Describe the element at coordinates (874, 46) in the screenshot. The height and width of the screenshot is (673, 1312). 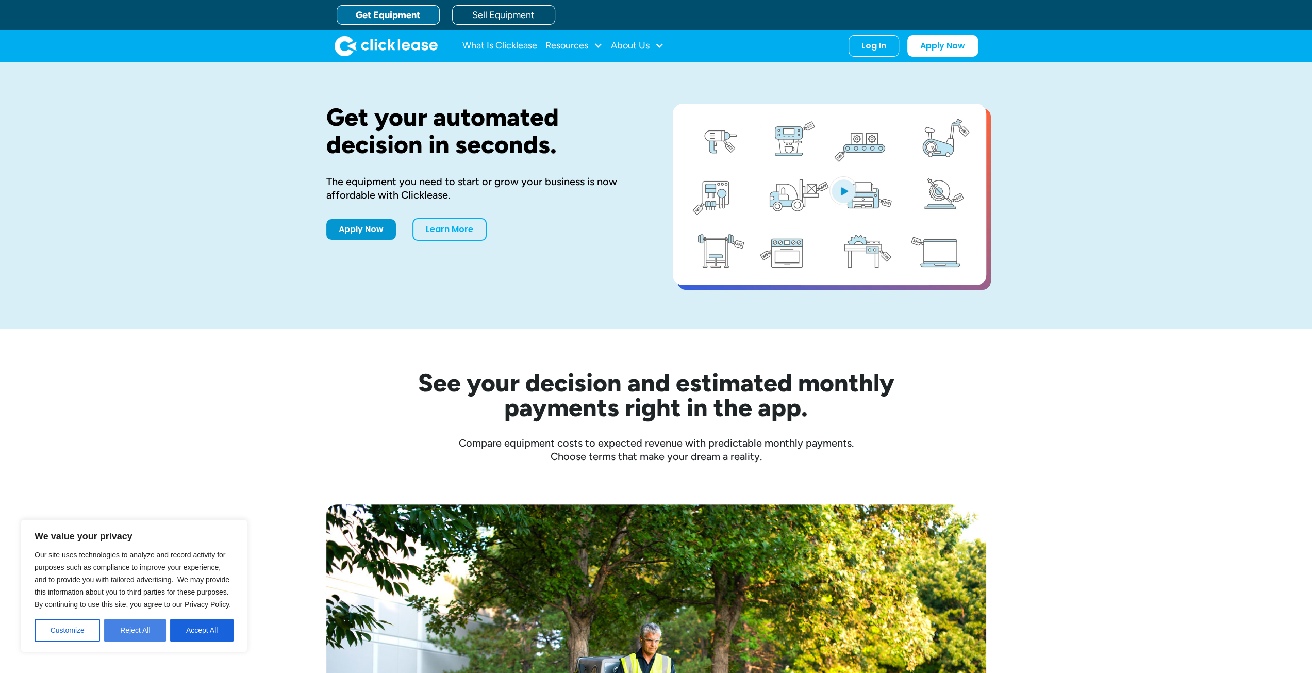
I see `div: Log In` at that location.